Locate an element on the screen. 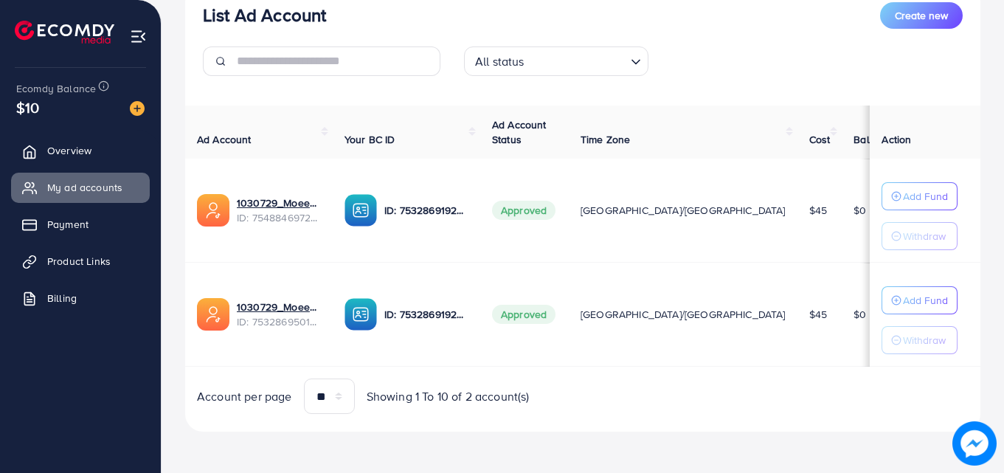 The height and width of the screenshot is (473, 1004). a: My ad accounts is located at coordinates (80, 187).